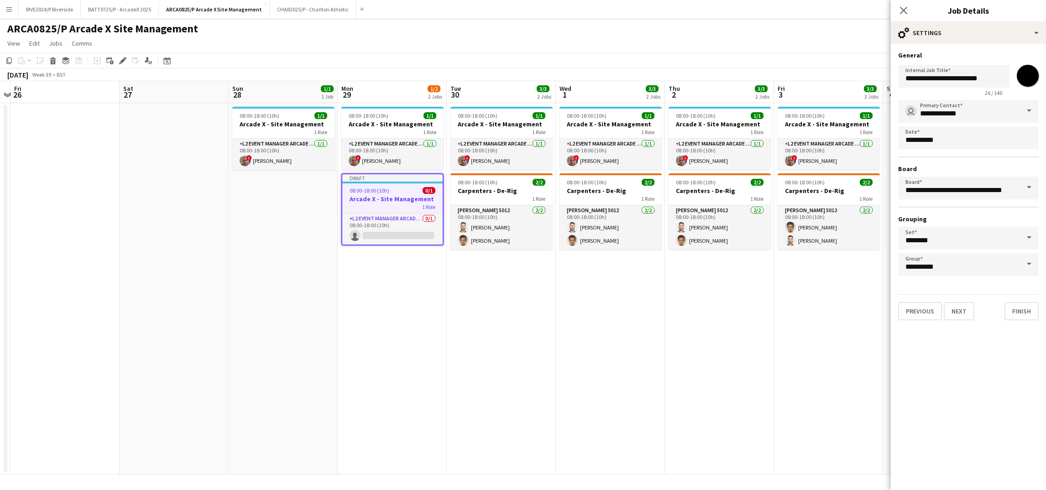 The width and height of the screenshot is (1046, 490). What do you see at coordinates (392, 229) in the screenshot?
I see `app-card-role: L2 Event Manager Arcade 50060/108:00-18:00 (10h)` at bounding box center [392, 229].